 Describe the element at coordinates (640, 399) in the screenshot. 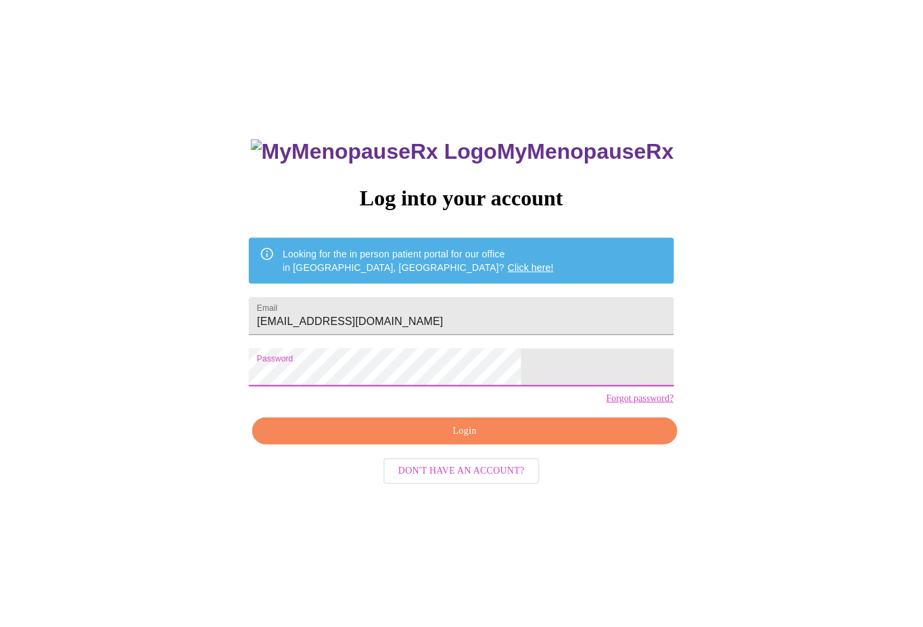

I see `a: Forgot password?` at that location.